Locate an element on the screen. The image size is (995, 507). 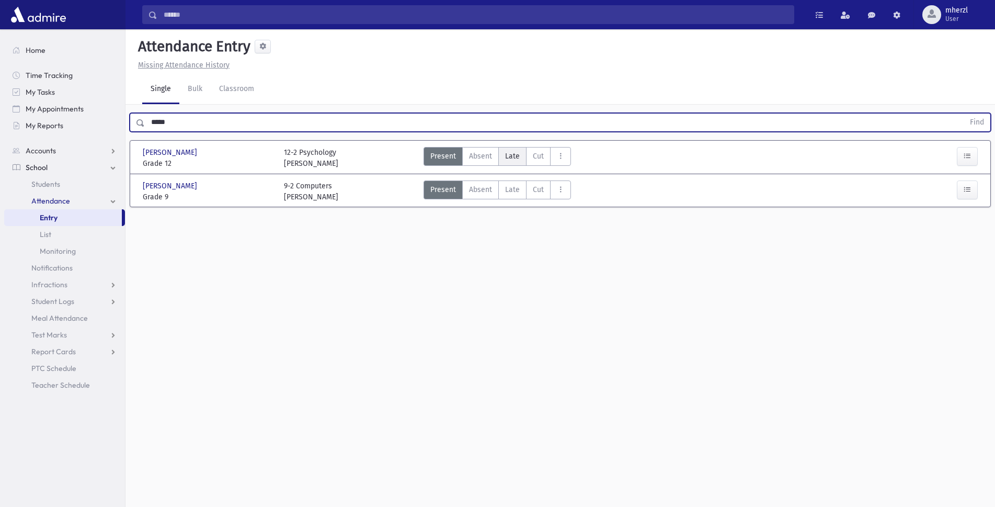
a: Test Marks is located at coordinates (64, 335).